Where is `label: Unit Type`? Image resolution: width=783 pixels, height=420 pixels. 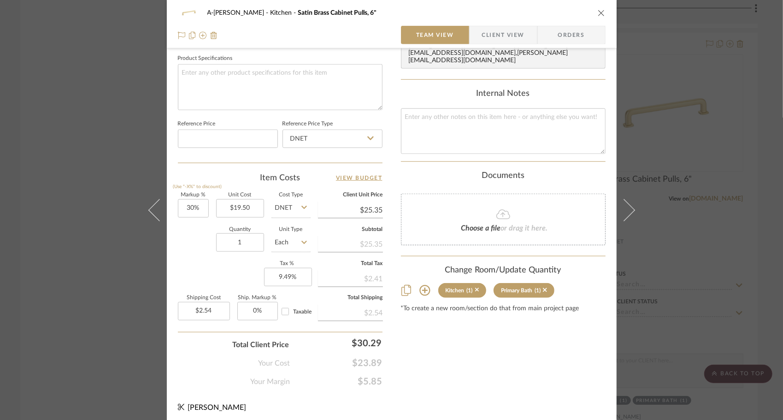 label: Unit Type is located at coordinates (291, 229).